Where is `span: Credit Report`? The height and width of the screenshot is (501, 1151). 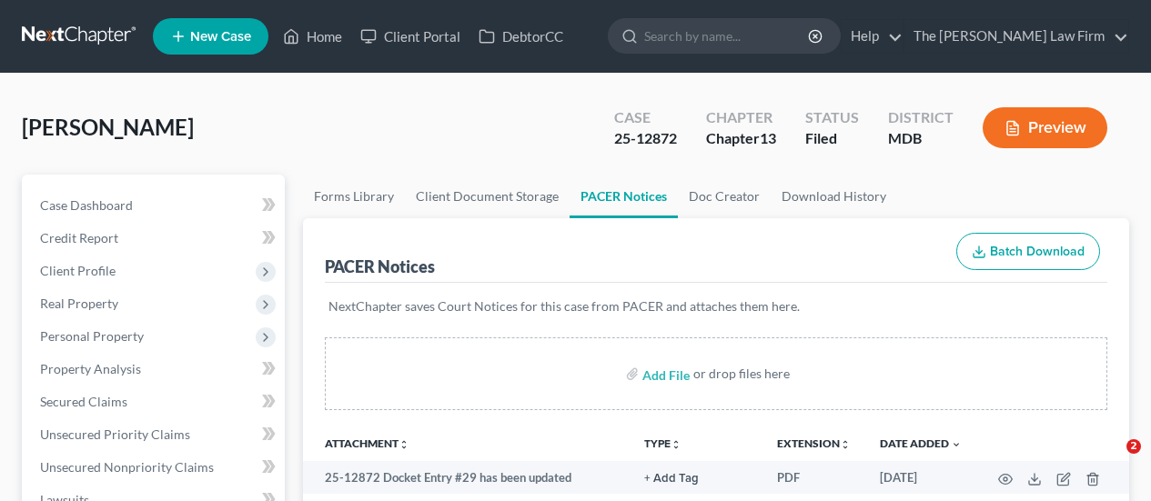
span: Credit Report is located at coordinates (79, 237).